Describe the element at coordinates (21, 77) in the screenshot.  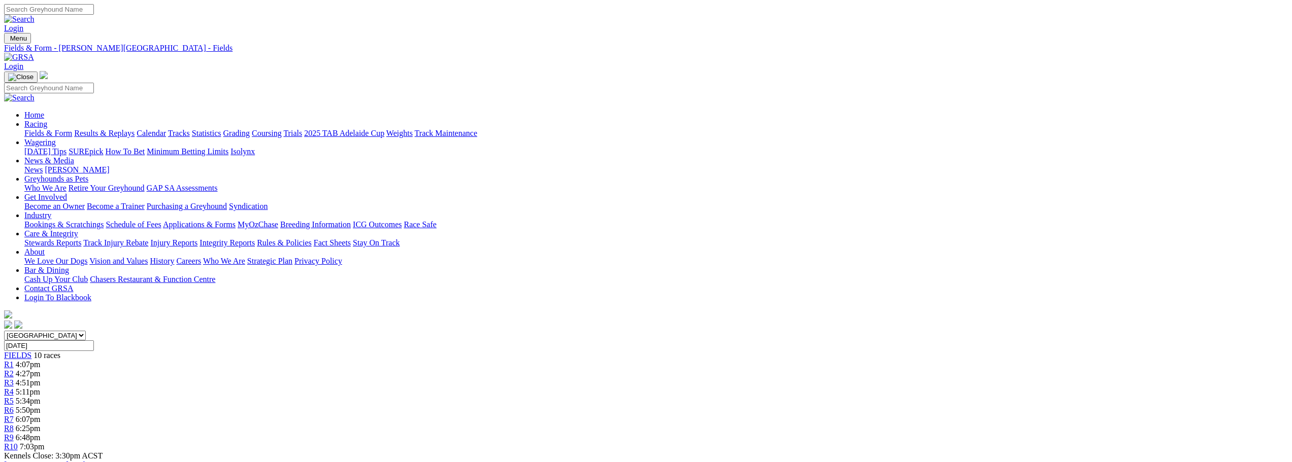
I see `img: Close` at that location.